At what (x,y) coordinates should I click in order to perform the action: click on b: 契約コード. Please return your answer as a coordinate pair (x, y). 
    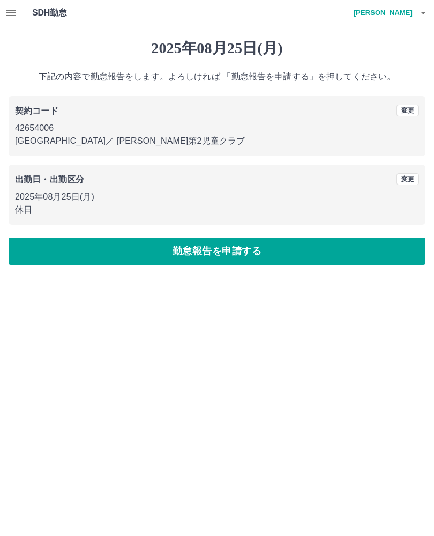
    Looking at the image, I should click on (36, 110).